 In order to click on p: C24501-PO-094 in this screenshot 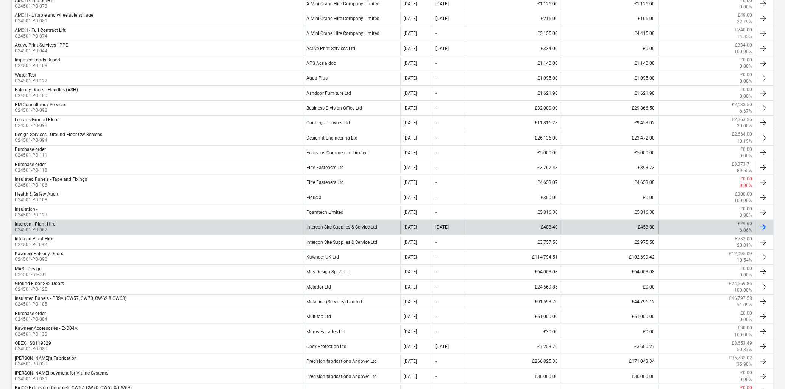, I will do `click(58, 140)`.